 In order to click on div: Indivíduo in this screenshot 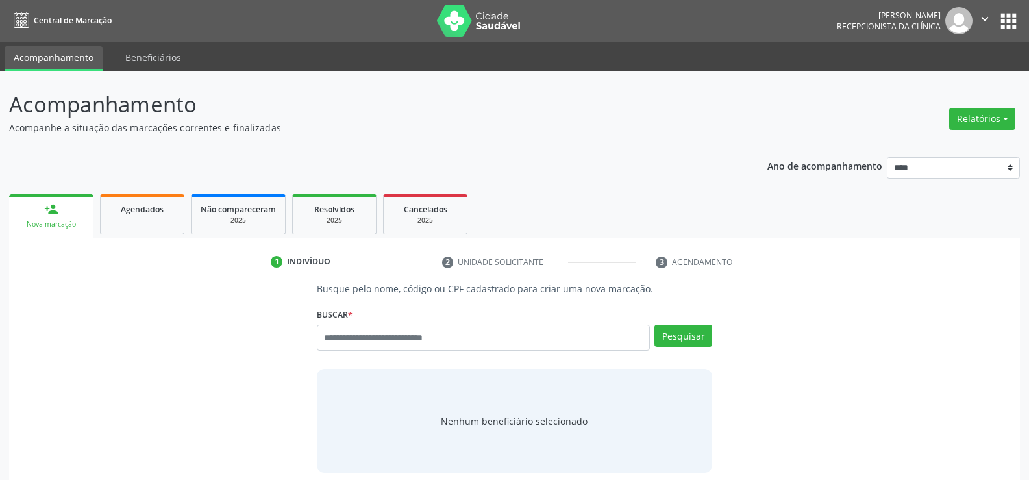, I will do `click(308, 262)`.